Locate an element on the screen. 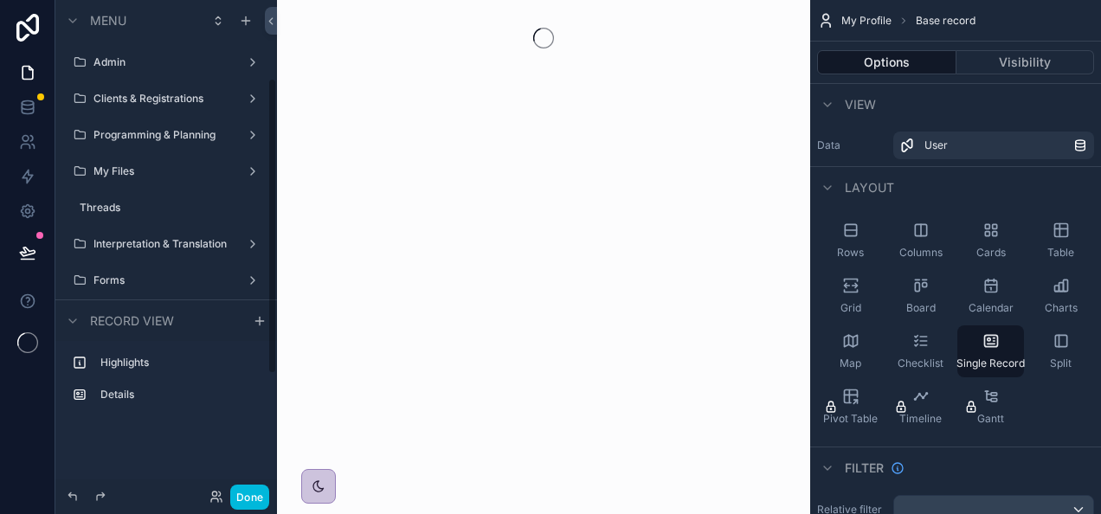  button: Table is located at coordinates (1060, 241).